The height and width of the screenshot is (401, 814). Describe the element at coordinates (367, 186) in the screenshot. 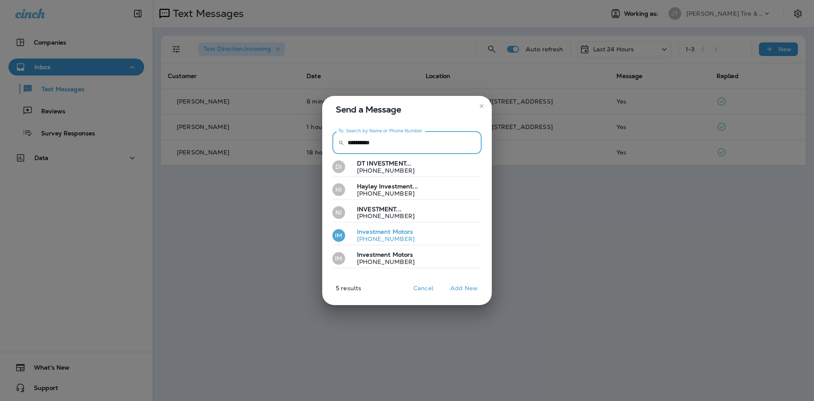

I see `span: Hayley` at that location.